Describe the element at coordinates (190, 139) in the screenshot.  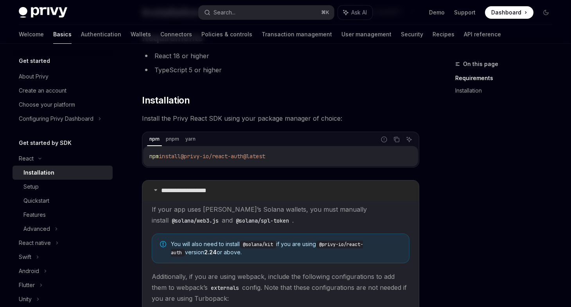
I see `div: yarn` at that location.